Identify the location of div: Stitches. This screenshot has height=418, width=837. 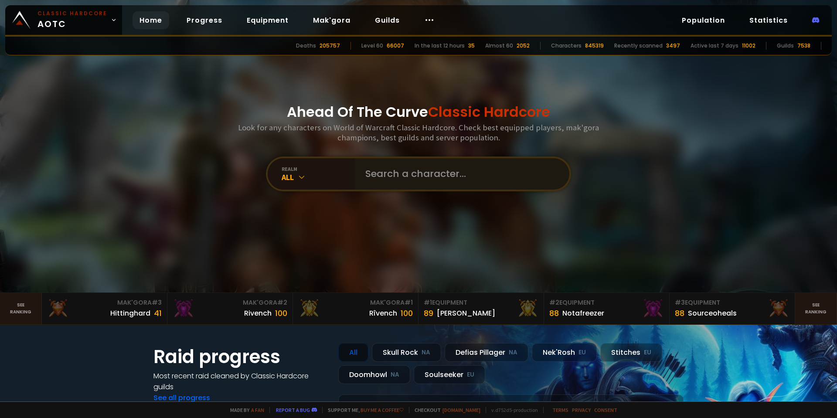
(631, 352).